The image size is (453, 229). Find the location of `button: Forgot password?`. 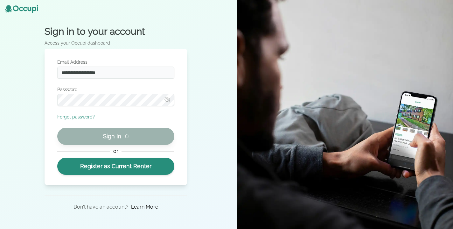

button: Forgot password? is located at coordinates (76, 117).